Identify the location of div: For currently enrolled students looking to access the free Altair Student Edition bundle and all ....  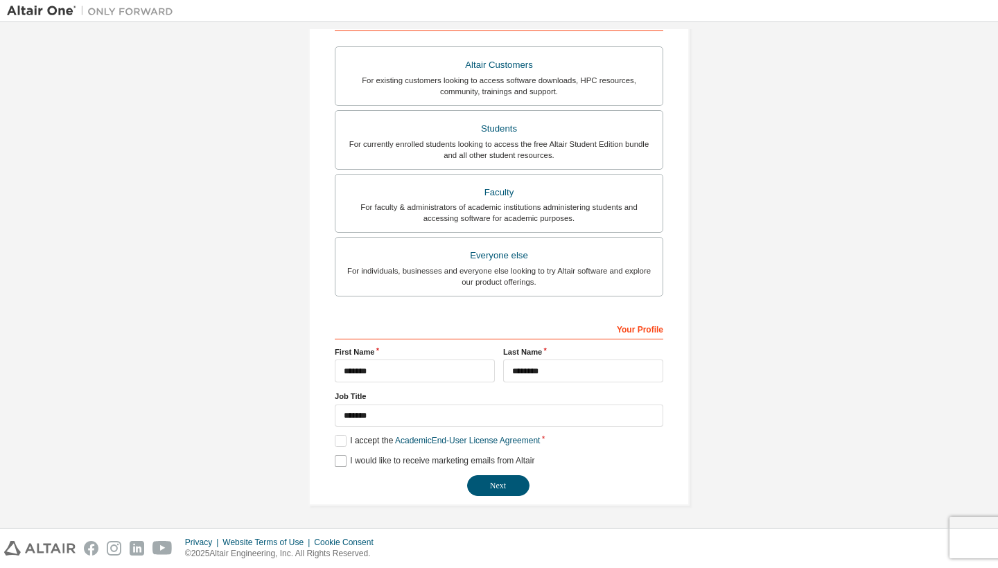
(499, 150).